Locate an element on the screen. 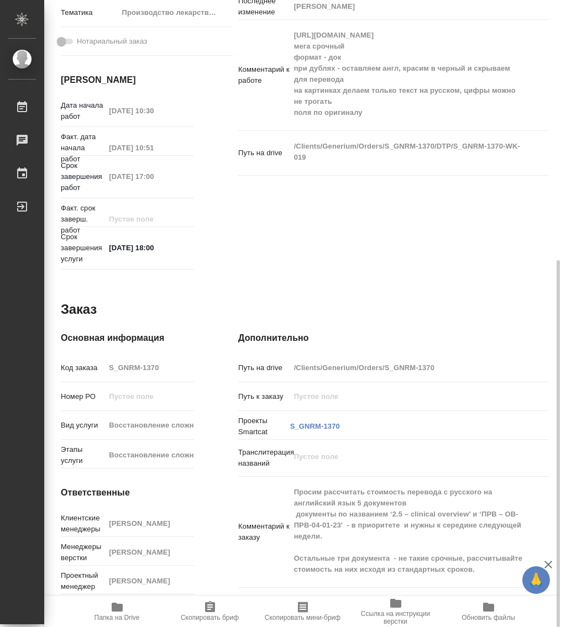  p: Путь к заказу is located at coordinates (264, 397).